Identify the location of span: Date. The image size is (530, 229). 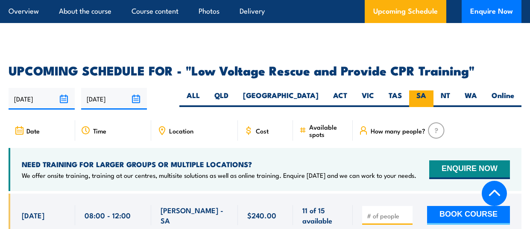
(33, 131).